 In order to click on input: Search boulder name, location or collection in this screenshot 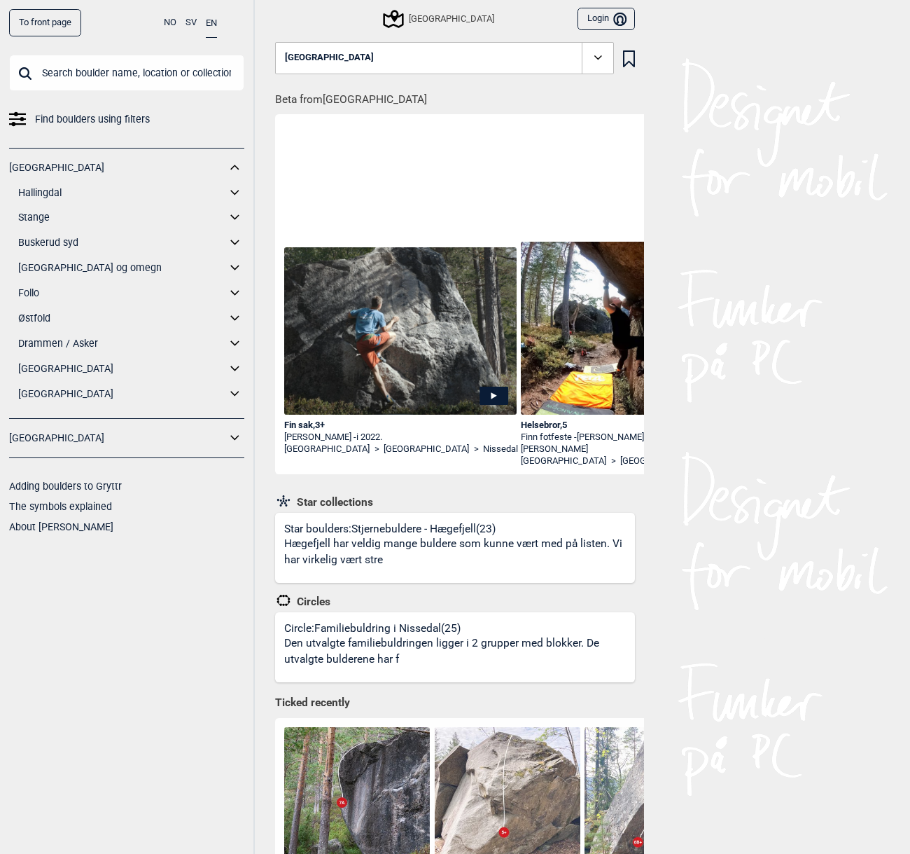, I will do `click(127, 73)`.